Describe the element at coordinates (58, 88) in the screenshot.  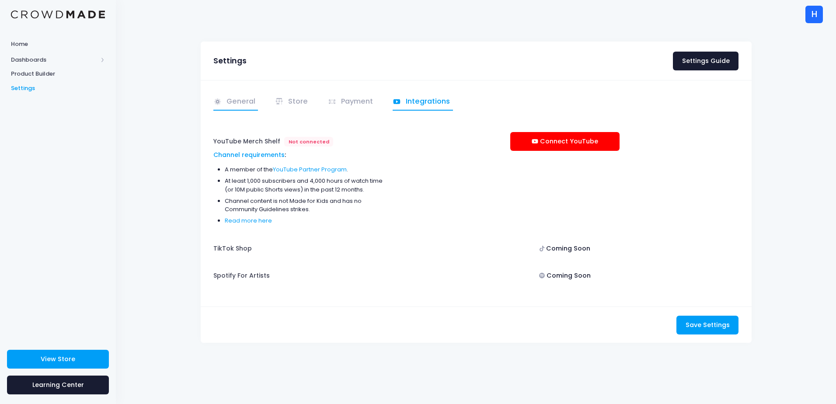
I see `span: Settings` at that location.